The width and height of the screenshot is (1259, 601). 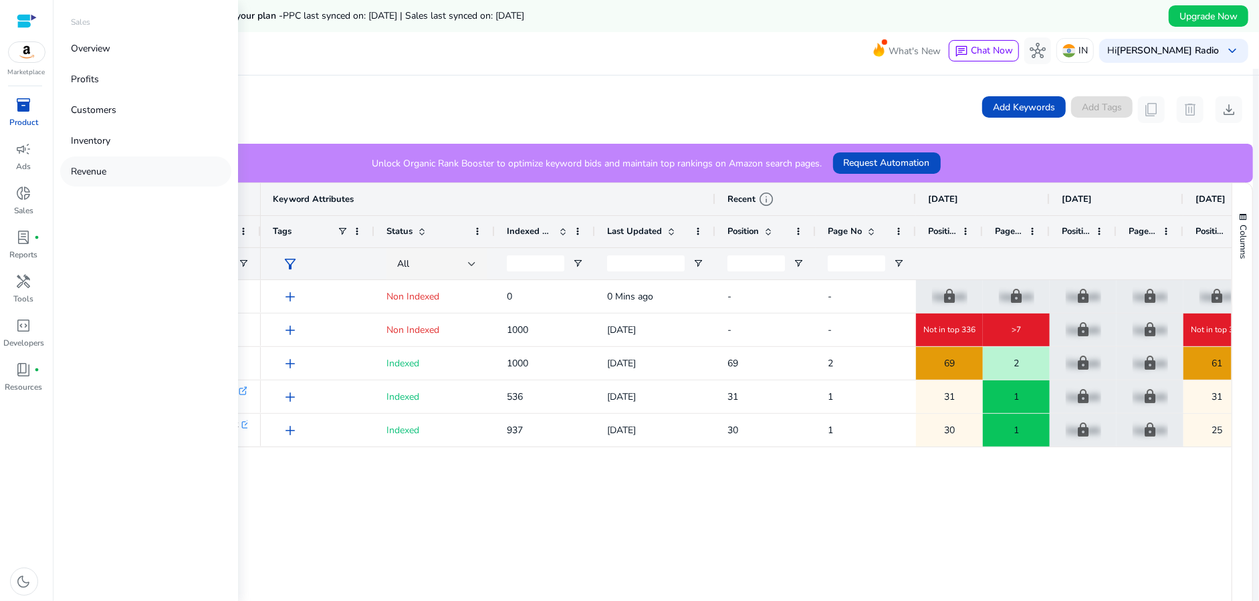 What do you see at coordinates (88, 171) in the screenshot?
I see `p: Revenue` at bounding box center [88, 171].